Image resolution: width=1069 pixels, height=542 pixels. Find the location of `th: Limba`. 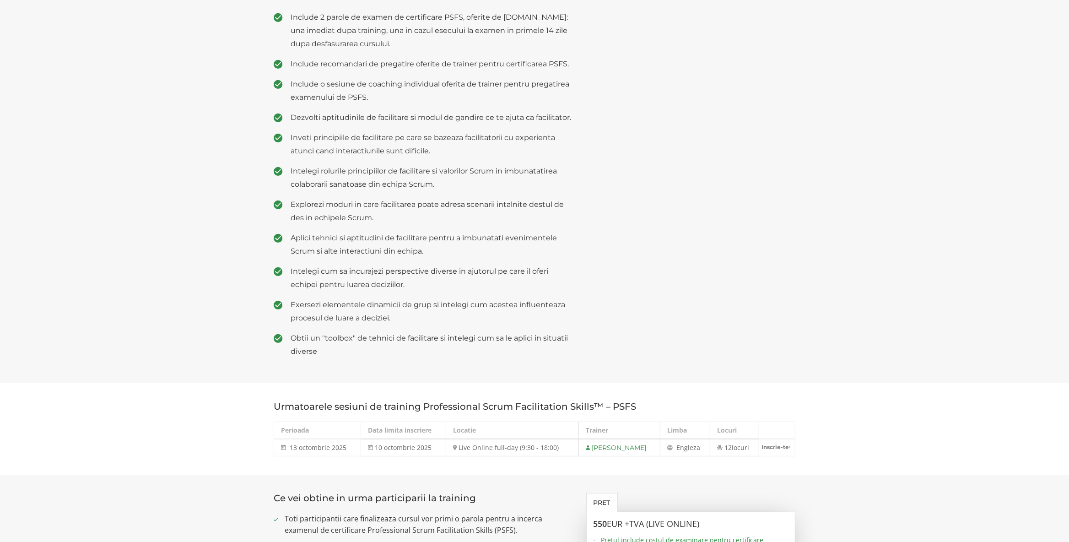

th: Limba is located at coordinates (685, 431).